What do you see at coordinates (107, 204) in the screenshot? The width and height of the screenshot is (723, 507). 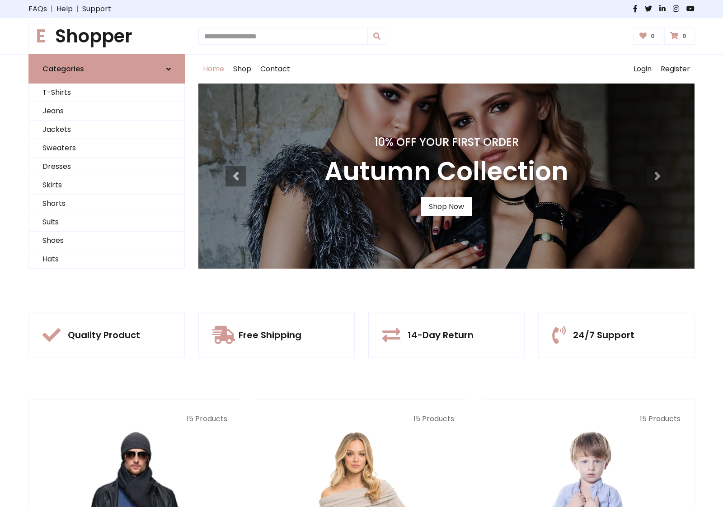 I see `a: Shorts` at bounding box center [107, 204].